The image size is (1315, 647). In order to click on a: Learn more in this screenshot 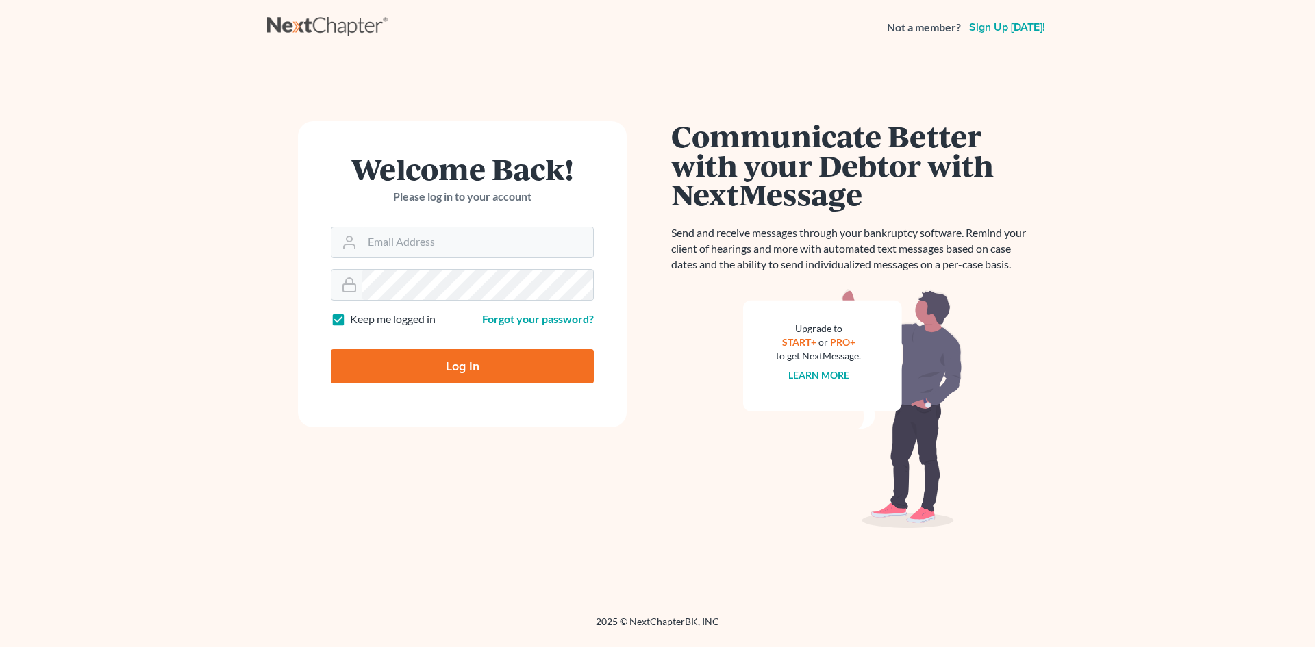, I will do `click(818, 375)`.